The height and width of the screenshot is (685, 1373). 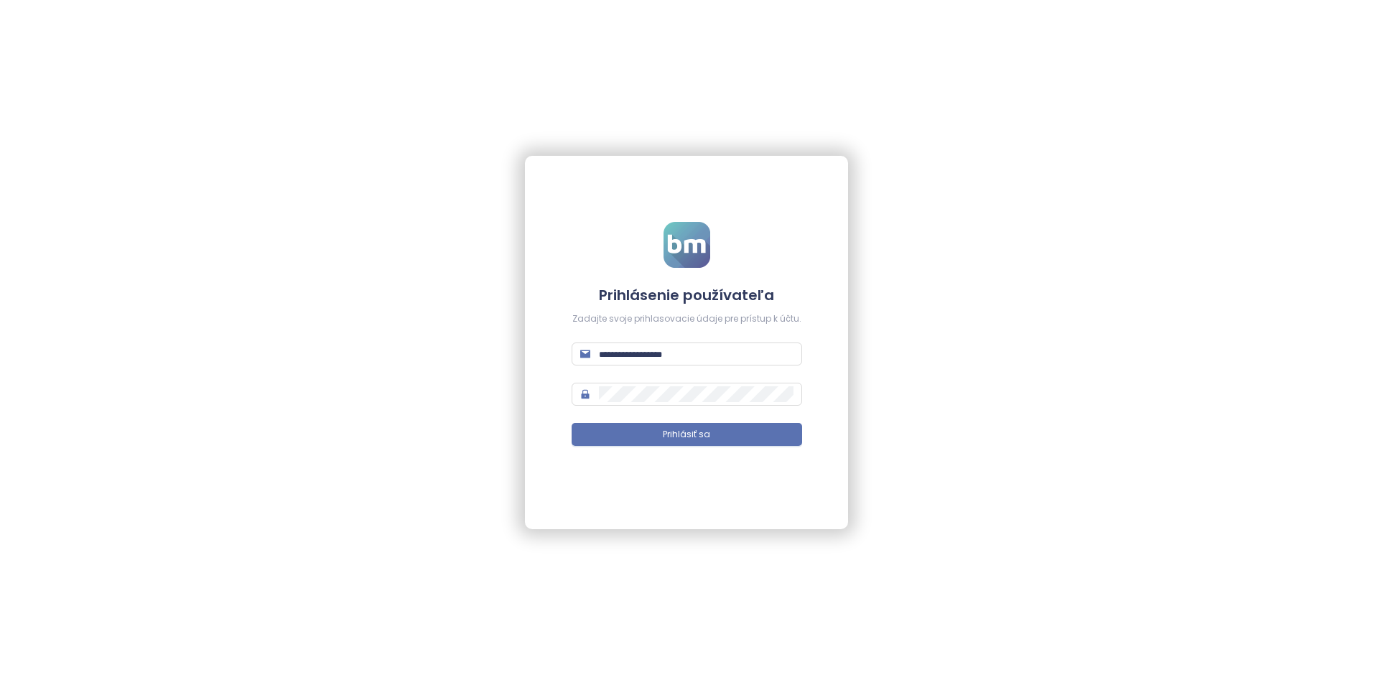 I want to click on div: Zadajte svoje prihlasovacie údaje pre prístup k účtu., so click(x=686, y=319).